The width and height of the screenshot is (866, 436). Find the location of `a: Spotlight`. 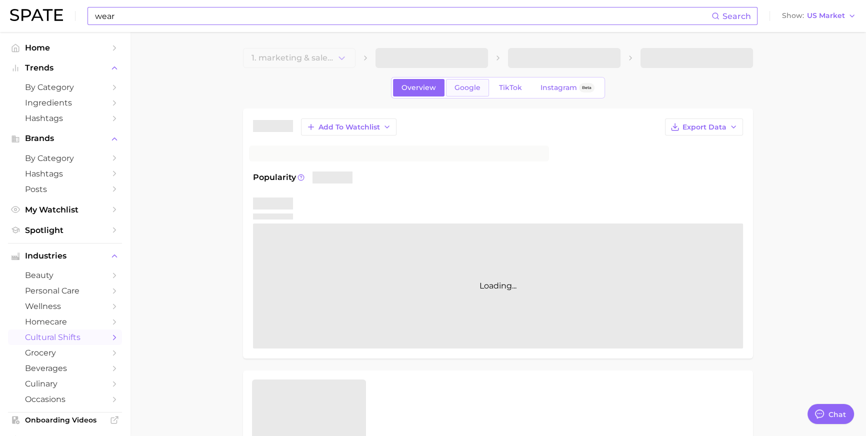

a: Spotlight is located at coordinates (65, 230).